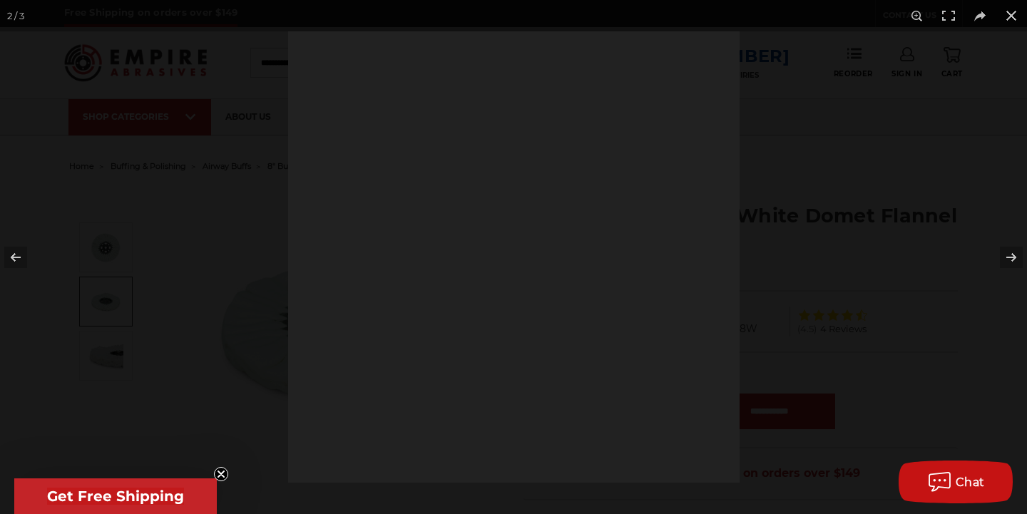 This screenshot has width=1027, height=514. I want to click on span: Chat, so click(970, 482).